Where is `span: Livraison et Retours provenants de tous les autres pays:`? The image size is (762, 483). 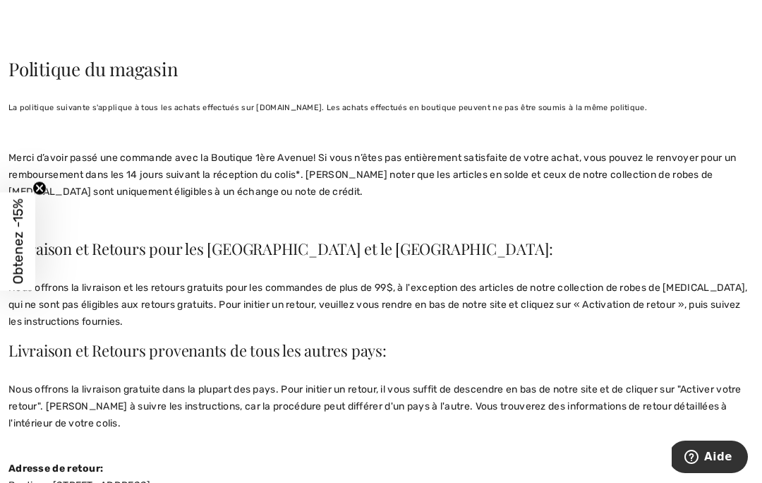 span: Livraison et Retours provenants de tous les autres pays: is located at coordinates (198, 350).